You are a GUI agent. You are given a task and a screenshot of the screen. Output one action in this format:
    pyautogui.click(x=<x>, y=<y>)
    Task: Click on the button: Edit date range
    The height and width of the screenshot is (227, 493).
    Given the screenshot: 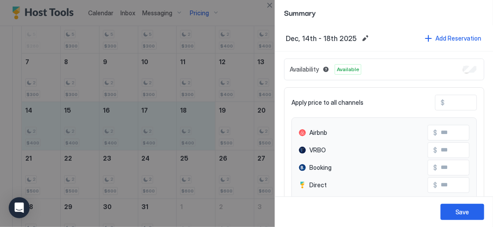 What is the action you would take?
    pyautogui.click(x=365, y=38)
    